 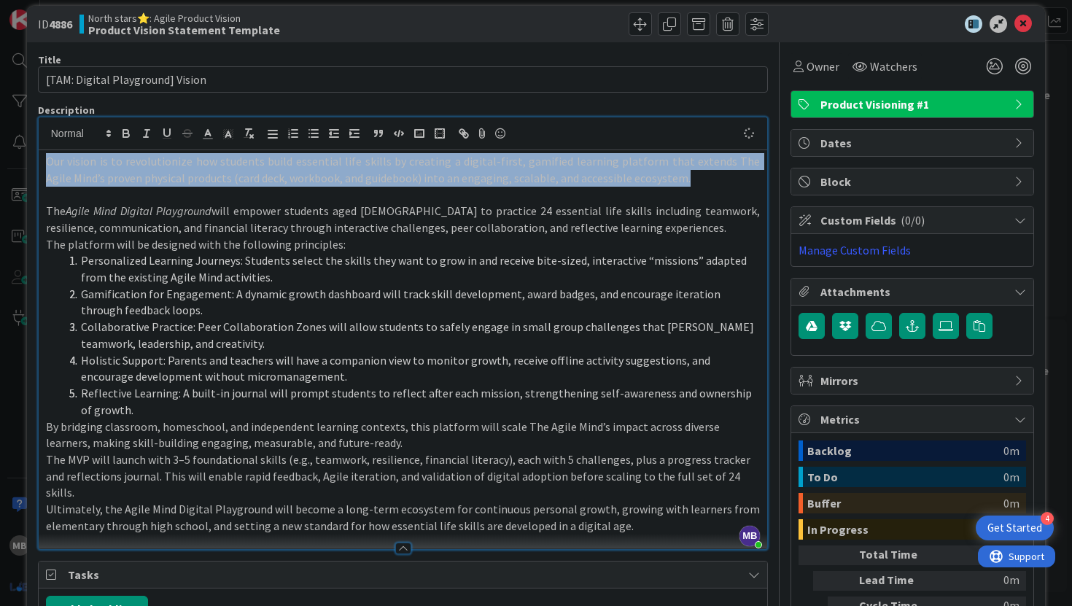 I want to click on b: Product Vision Statement Template, so click(x=184, y=30).